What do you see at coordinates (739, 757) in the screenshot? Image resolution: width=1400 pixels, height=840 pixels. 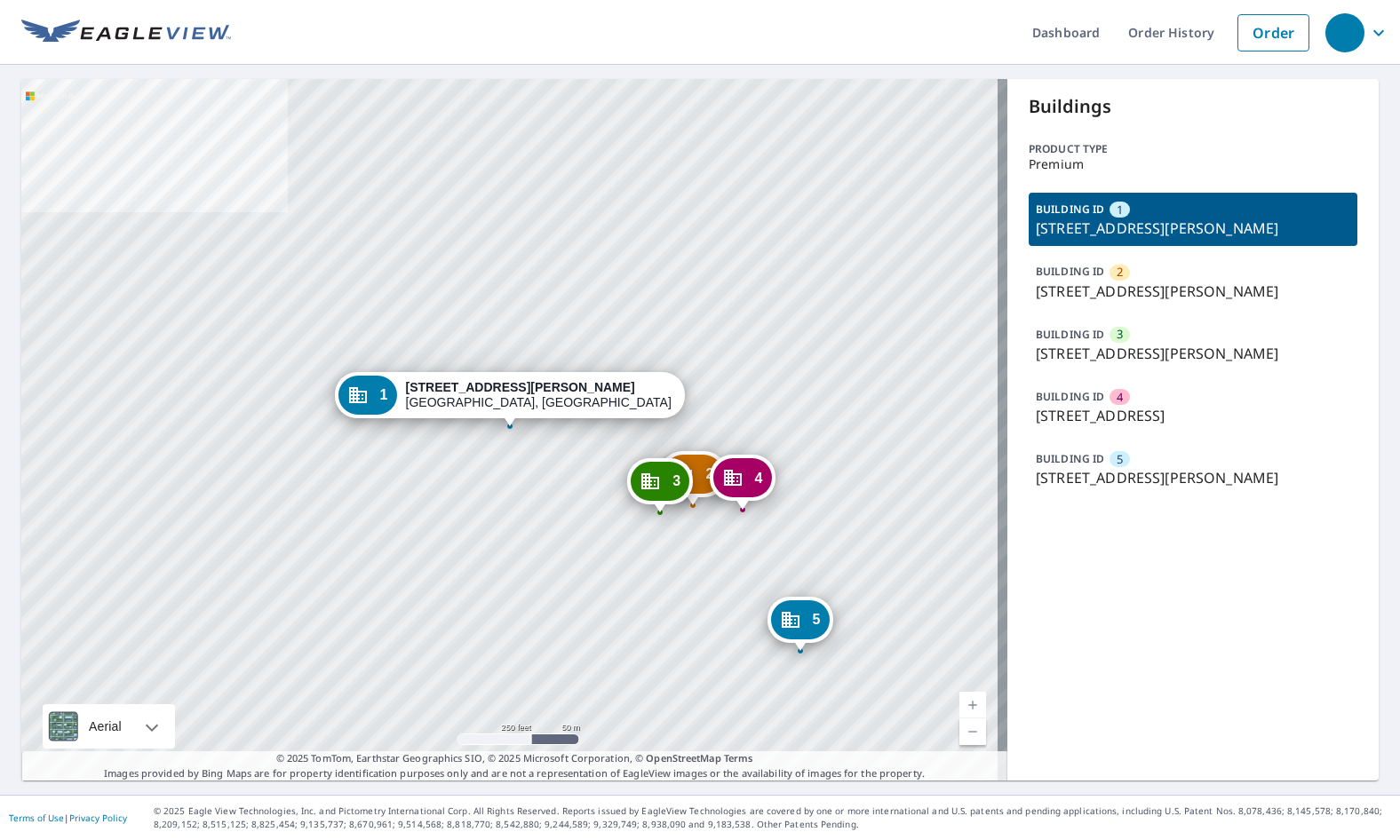 I see `a: Terms` at bounding box center [739, 757].